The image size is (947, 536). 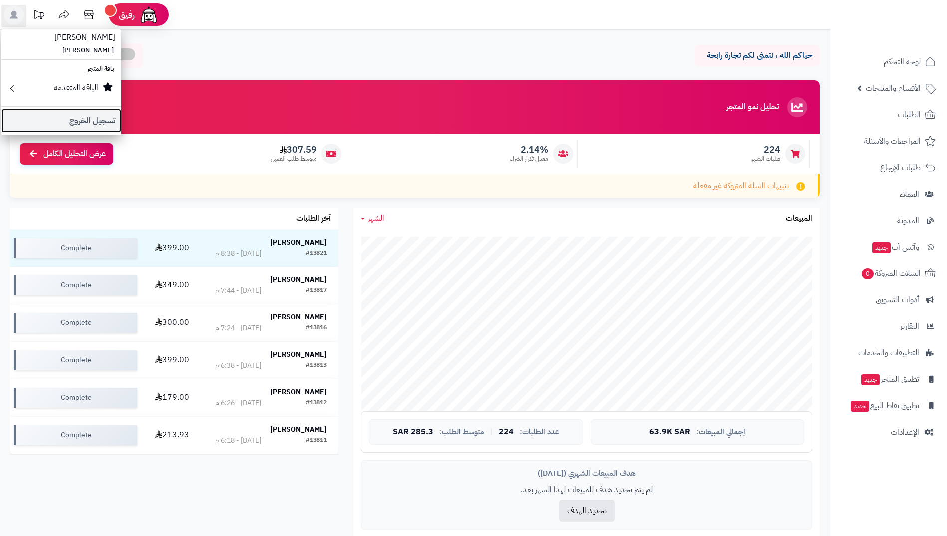 I want to click on span: 63.9K SAR, so click(x=670, y=432).